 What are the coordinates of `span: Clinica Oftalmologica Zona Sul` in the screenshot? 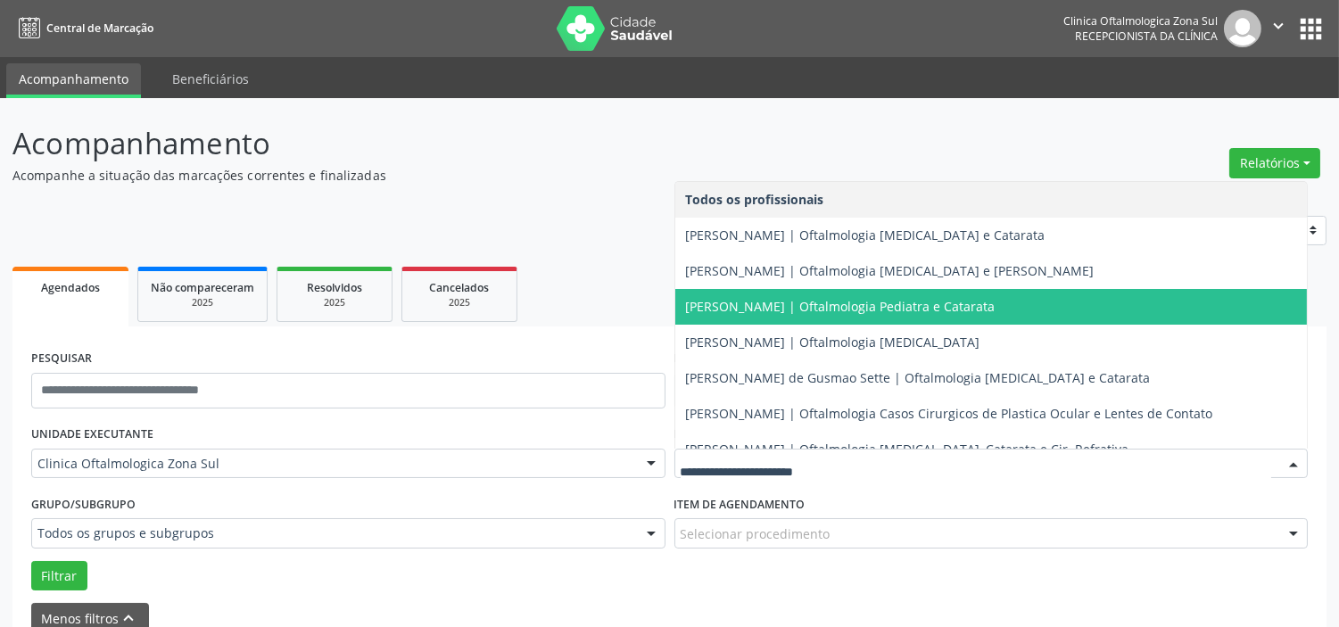 It's located at (333, 464).